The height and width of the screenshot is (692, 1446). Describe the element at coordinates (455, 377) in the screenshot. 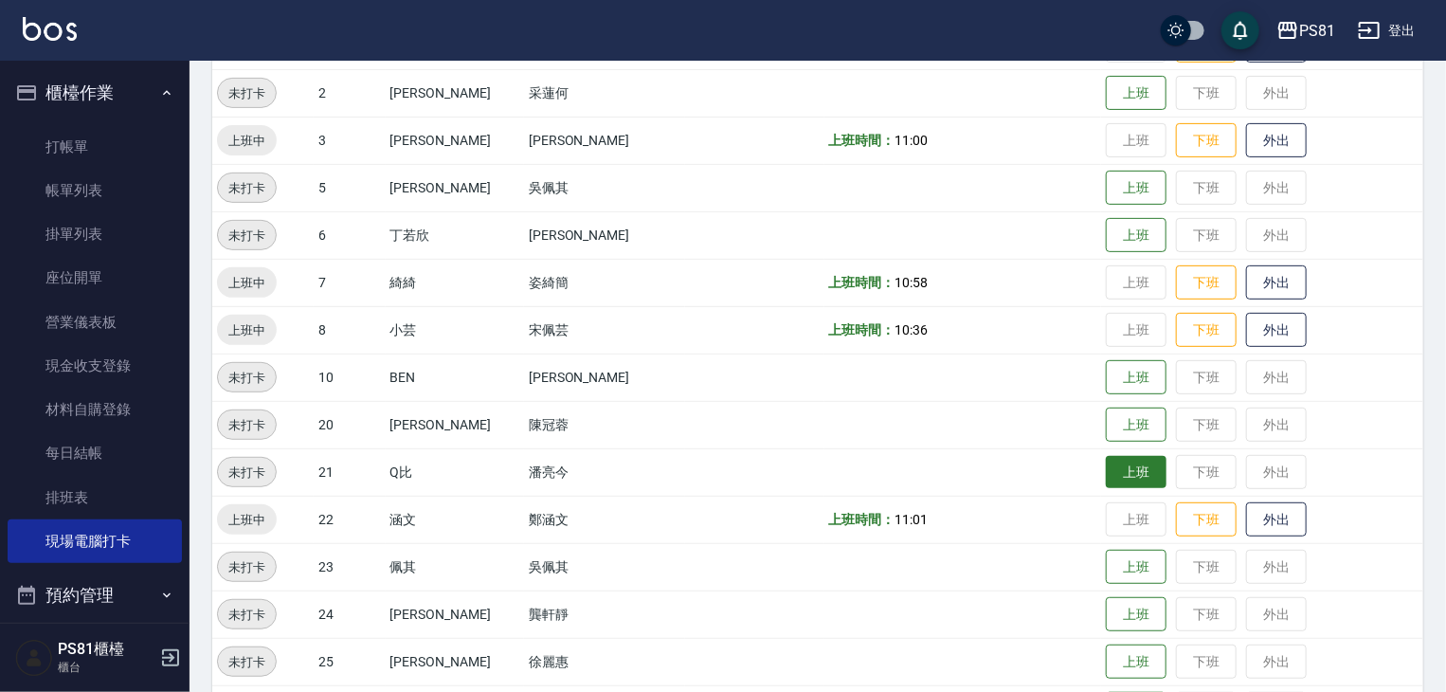

I see `td: BEN` at that location.